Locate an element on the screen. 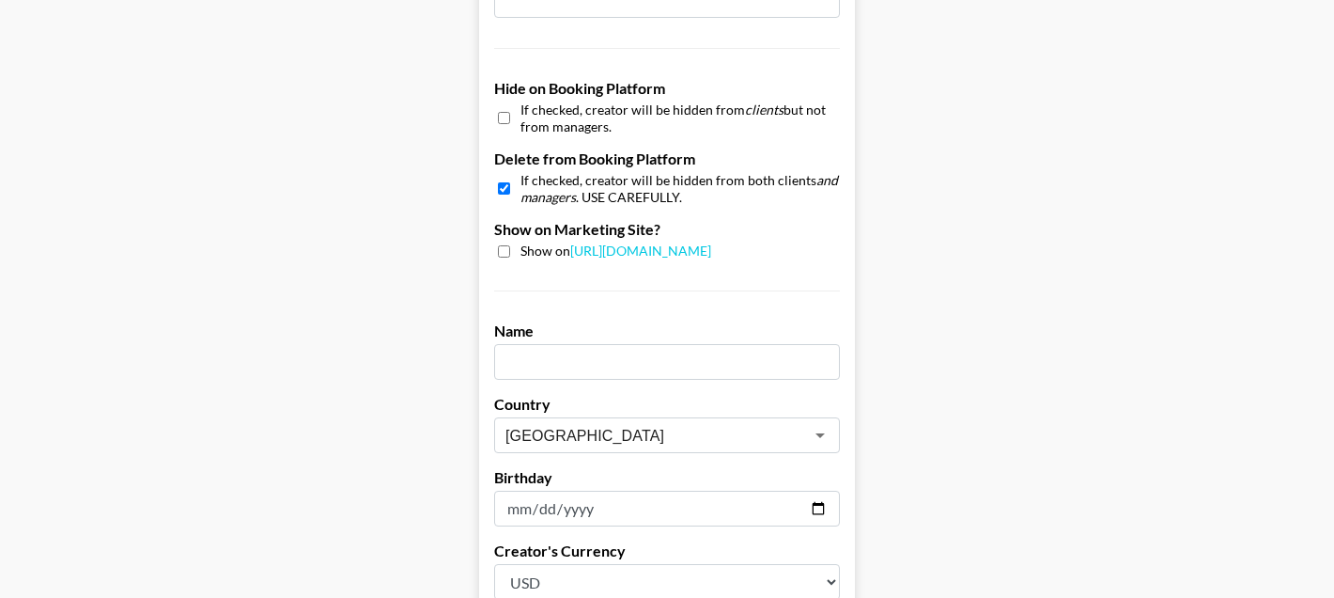  label: Creator's Currency is located at coordinates (667, 551).